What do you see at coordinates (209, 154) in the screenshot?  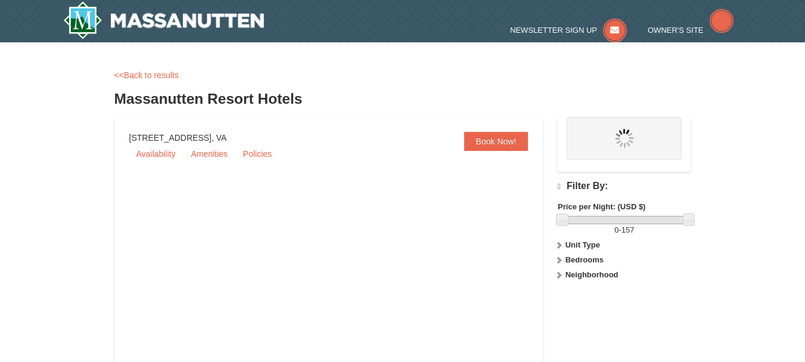 I see `a: Amenities` at bounding box center [209, 154].